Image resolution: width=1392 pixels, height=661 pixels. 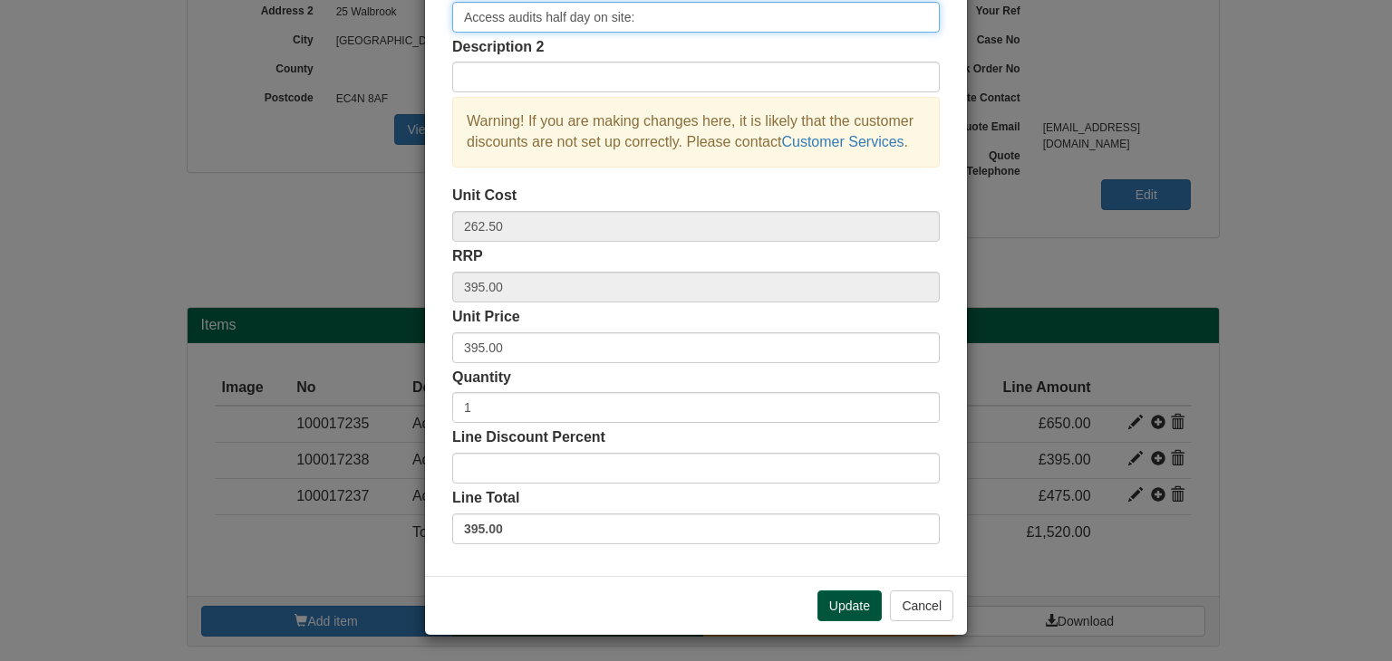 What do you see at coordinates (842, 141) in the screenshot?
I see `a: Customer Services` at bounding box center [842, 141].